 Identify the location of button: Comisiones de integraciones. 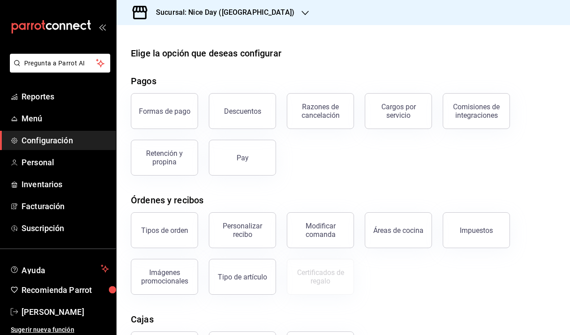
(476, 111).